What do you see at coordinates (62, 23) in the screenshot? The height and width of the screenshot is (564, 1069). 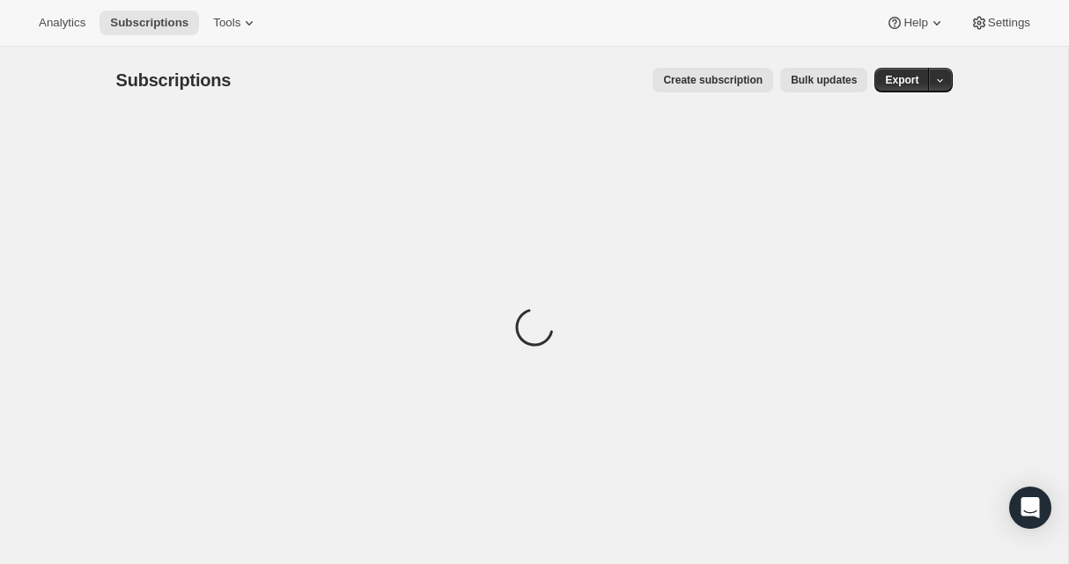 I see `button: Analytics` at bounding box center [62, 23].